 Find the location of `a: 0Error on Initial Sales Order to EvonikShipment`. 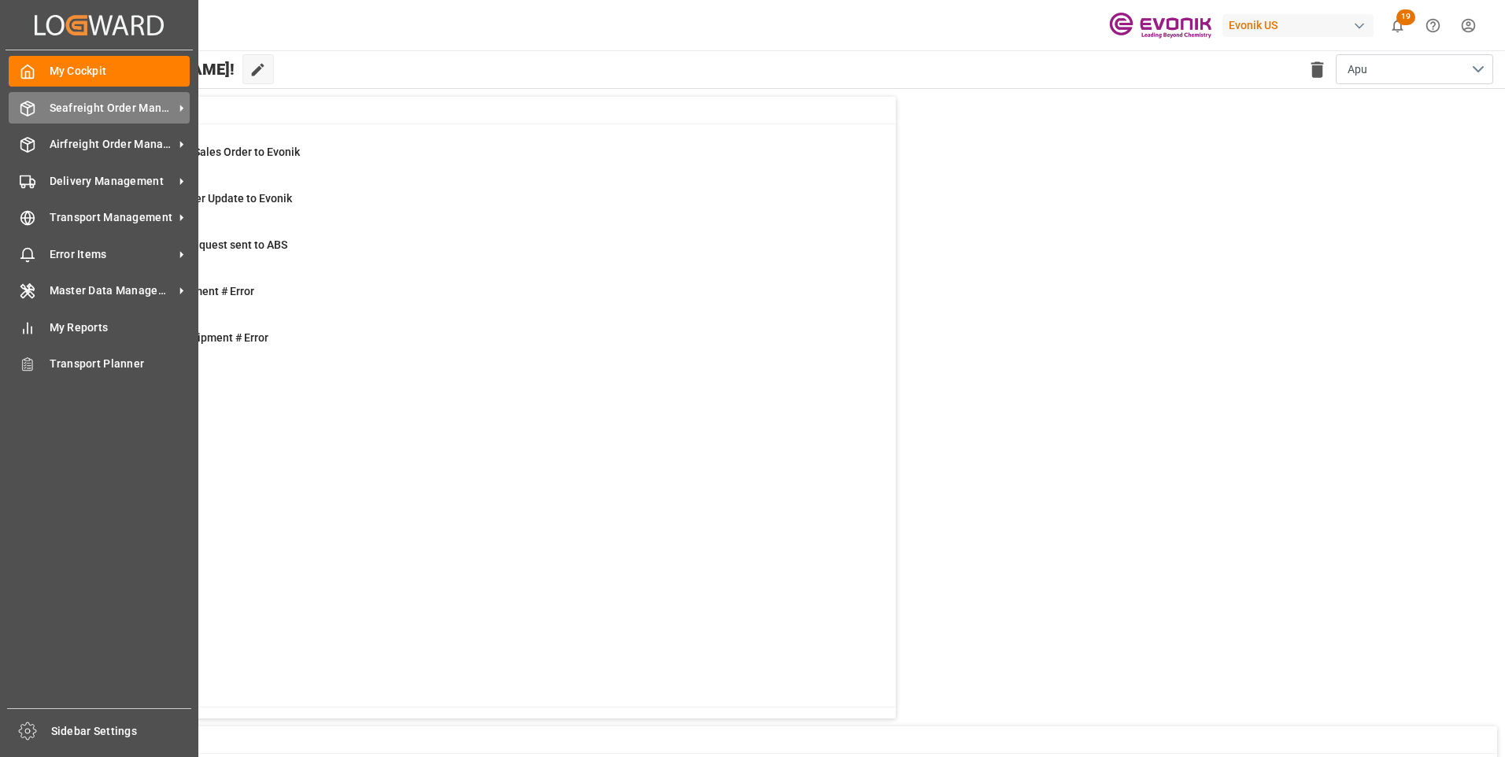

a: 0Error on Initial Sales Order to EvonikShipment is located at coordinates (479, 161).